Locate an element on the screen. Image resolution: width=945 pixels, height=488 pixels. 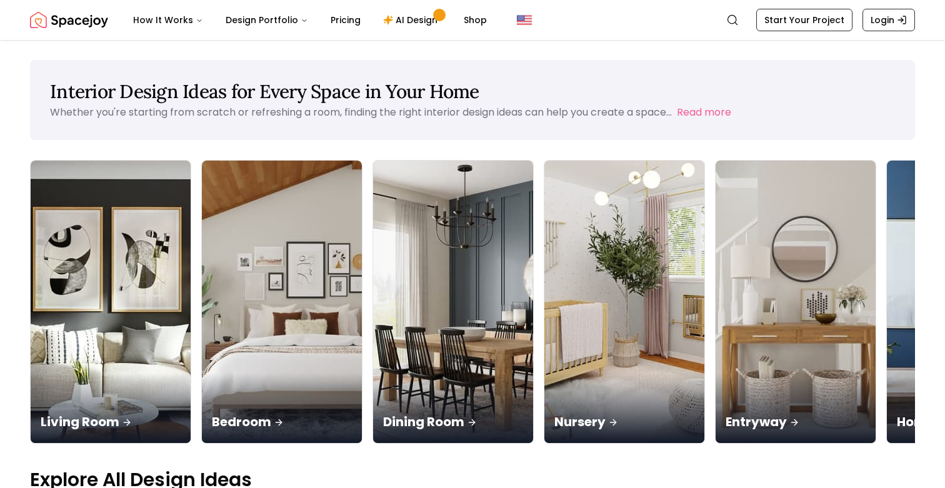
button: Read more is located at coordinates (703, 112).